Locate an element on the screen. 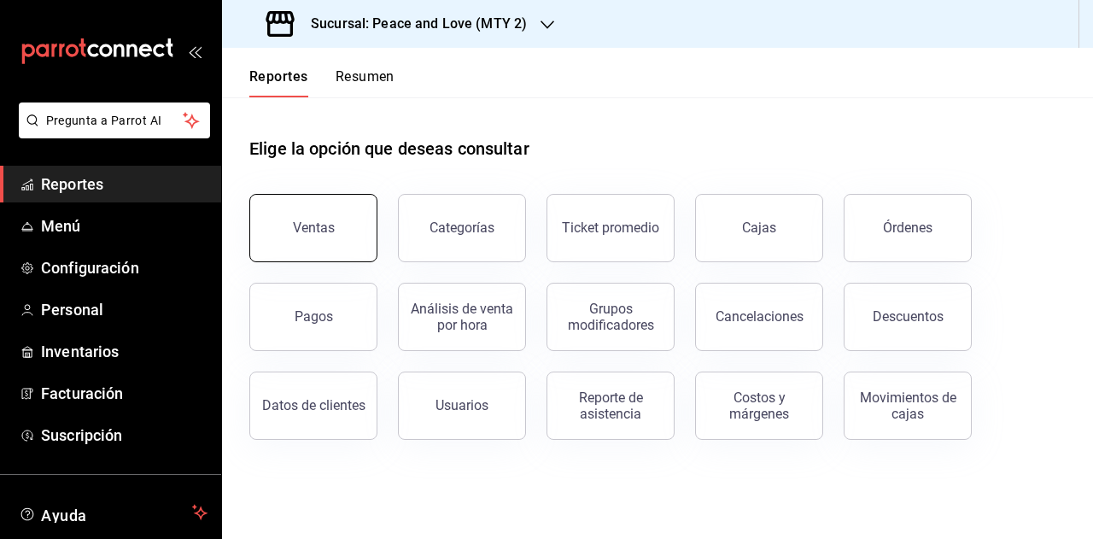  span: Suscripción is located at coordinates (124, 435).